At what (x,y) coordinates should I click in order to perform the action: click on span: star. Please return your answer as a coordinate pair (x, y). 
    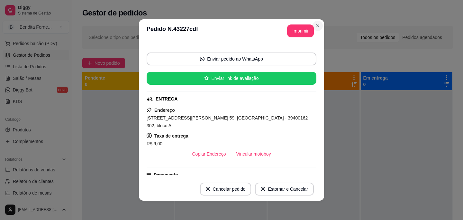
    Looking at the image, I should click on (207, 78).